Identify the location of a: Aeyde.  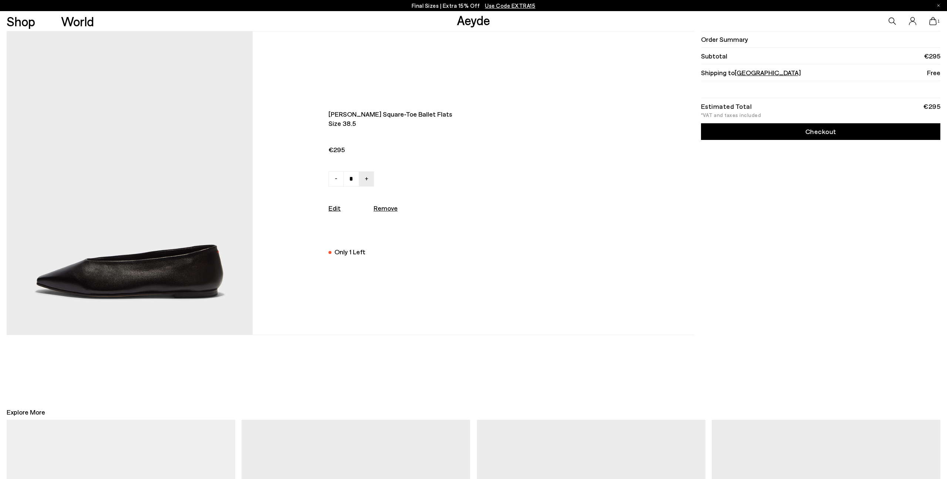
(474, 20).